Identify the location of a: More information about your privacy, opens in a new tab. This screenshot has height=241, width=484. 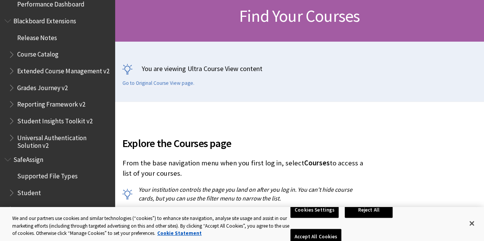
(179, 233).